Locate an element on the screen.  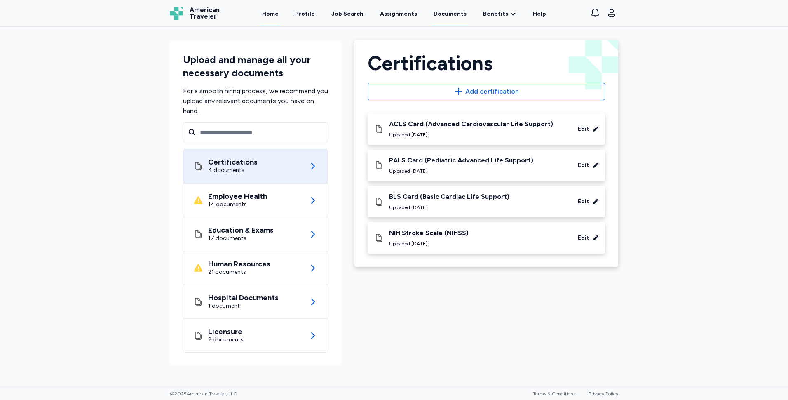
div: Human Resources is located at coordinates (239, 264).